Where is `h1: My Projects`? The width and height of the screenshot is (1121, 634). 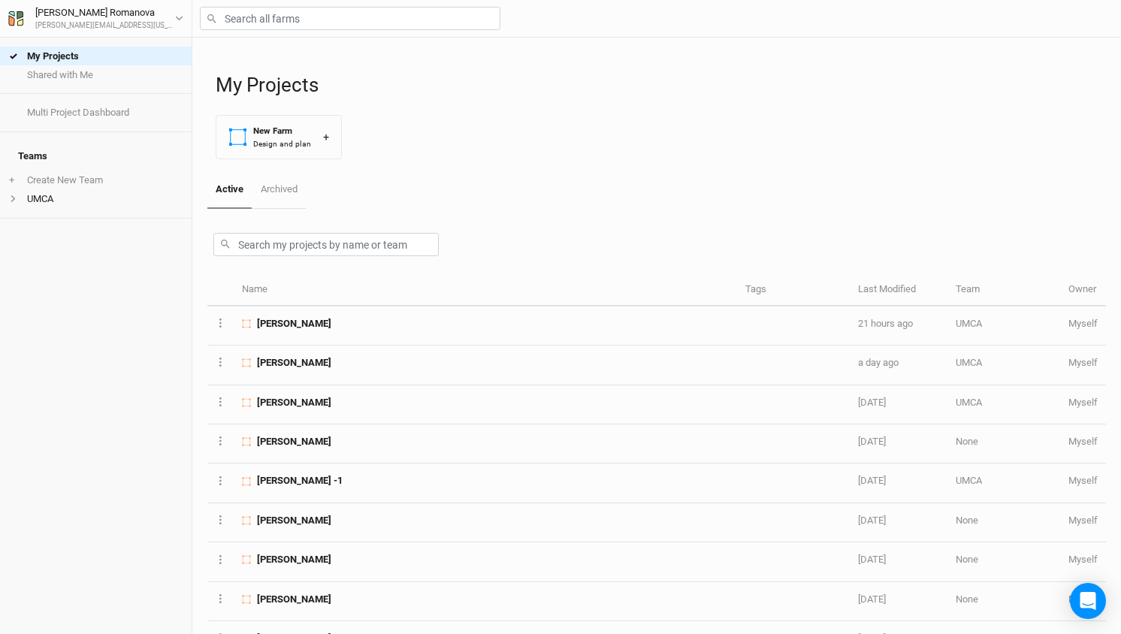
h1: My Projects is located at coordinates (660, 85).